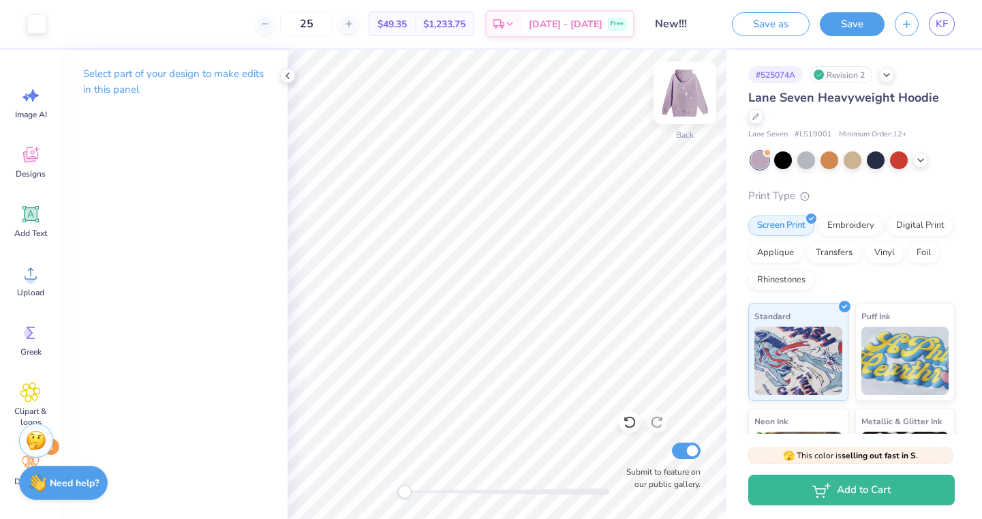 The height and width of the screenshot is (519, 982). Describe the element at coordinates (879, 455) in the screenshot. I see `strong: selling out fast in S` at that location.